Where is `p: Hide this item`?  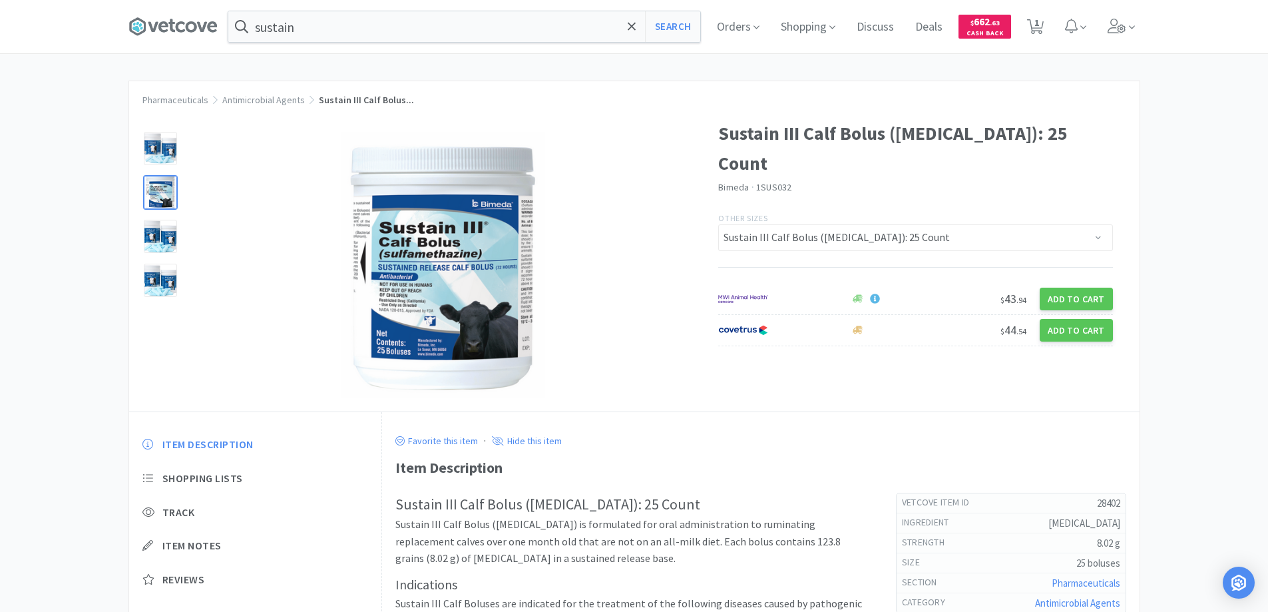 p: Hide this item is located at coordinates (532, 441).